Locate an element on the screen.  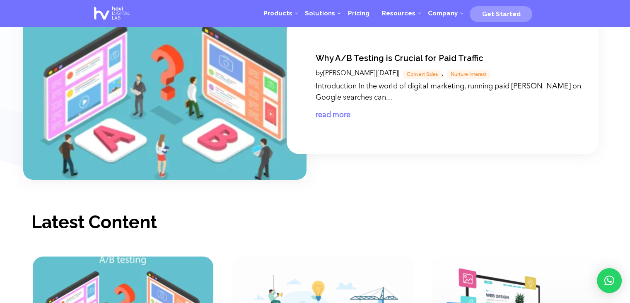
a: Products is located at coordinates (278, 13).